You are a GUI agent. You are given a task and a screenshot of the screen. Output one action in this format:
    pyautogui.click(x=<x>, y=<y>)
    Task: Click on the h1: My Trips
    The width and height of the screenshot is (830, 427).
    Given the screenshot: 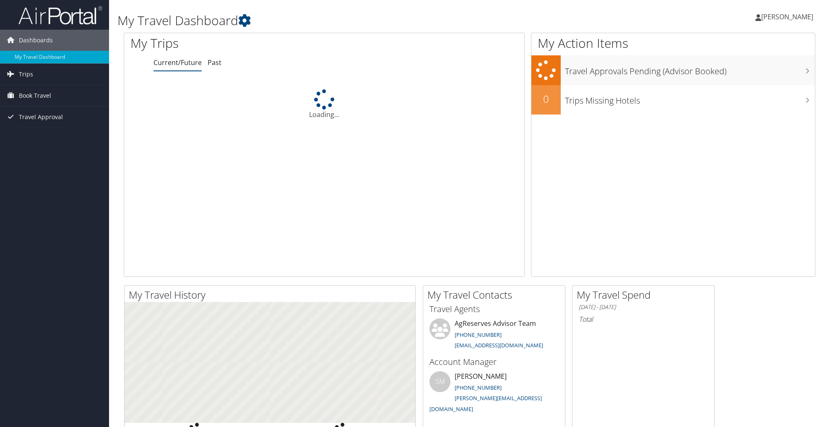 What is the action you would take?
    pyautogui.click(x=241, y=43)
    